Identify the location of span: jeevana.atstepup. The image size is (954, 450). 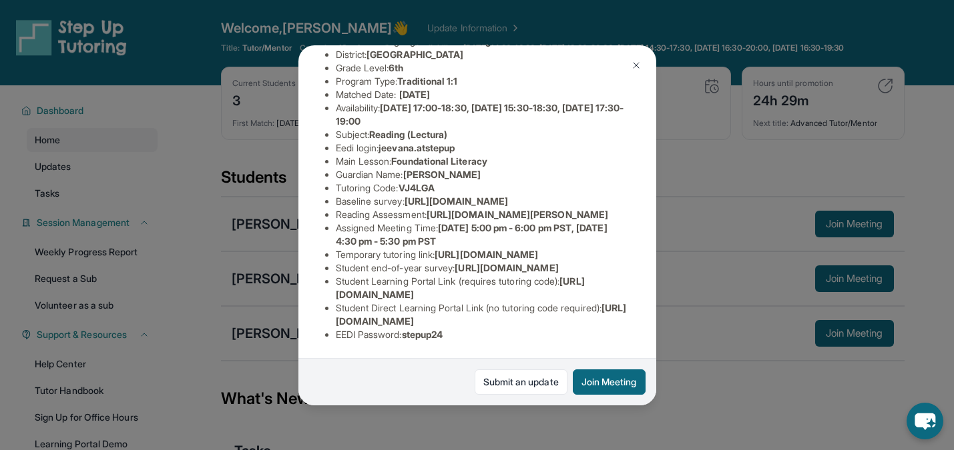
(416, 147).